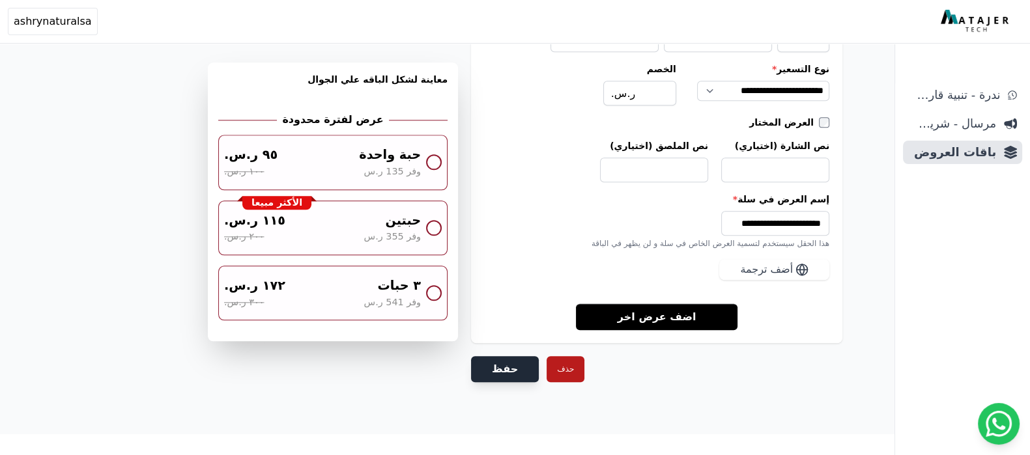 The image size is (1030, 455). Describe the element at coordinates (954, 95) in the screenshot. I see `span: ندرة - تنبية قارب علي النفاذ` at that location.